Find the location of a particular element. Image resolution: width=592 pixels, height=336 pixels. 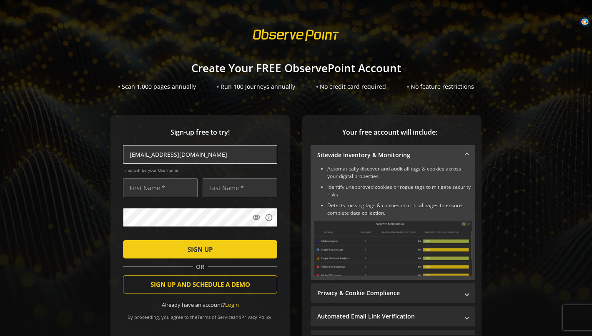

mat-panel-title: Privacy & Cookie Compliance is located at coordinates (388, 293).